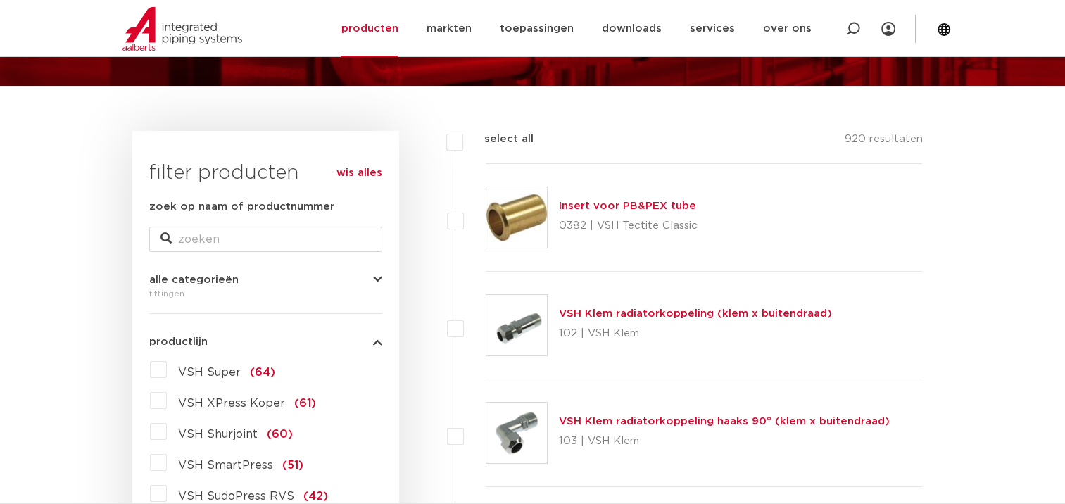 Image resolution: width=1065 pixels, height=504 pixels. I want to click on img: Thumbnail for VSH Klem radiatorkoppeling (klem x buitendraad), so click(517, 325).